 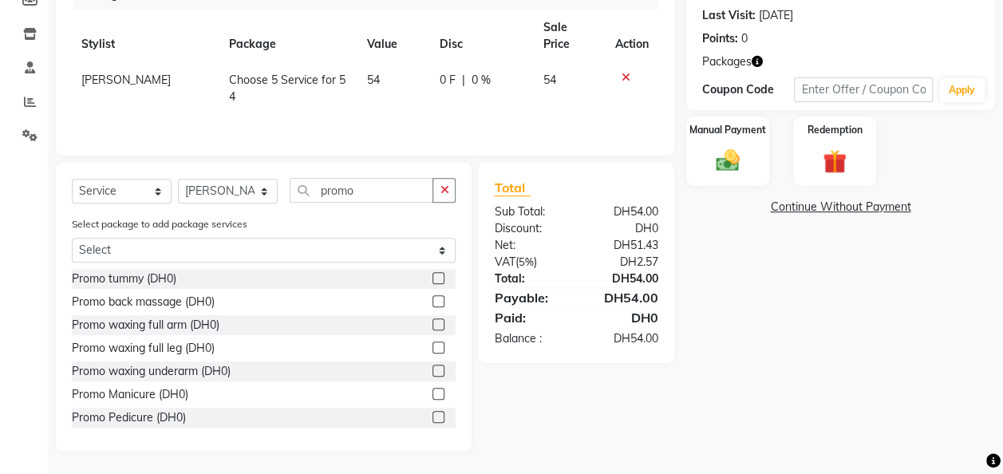 What do you see at coordinates (962, 90) in the screenshot?
I see `button: Apply` at bounding box center [962, 90].